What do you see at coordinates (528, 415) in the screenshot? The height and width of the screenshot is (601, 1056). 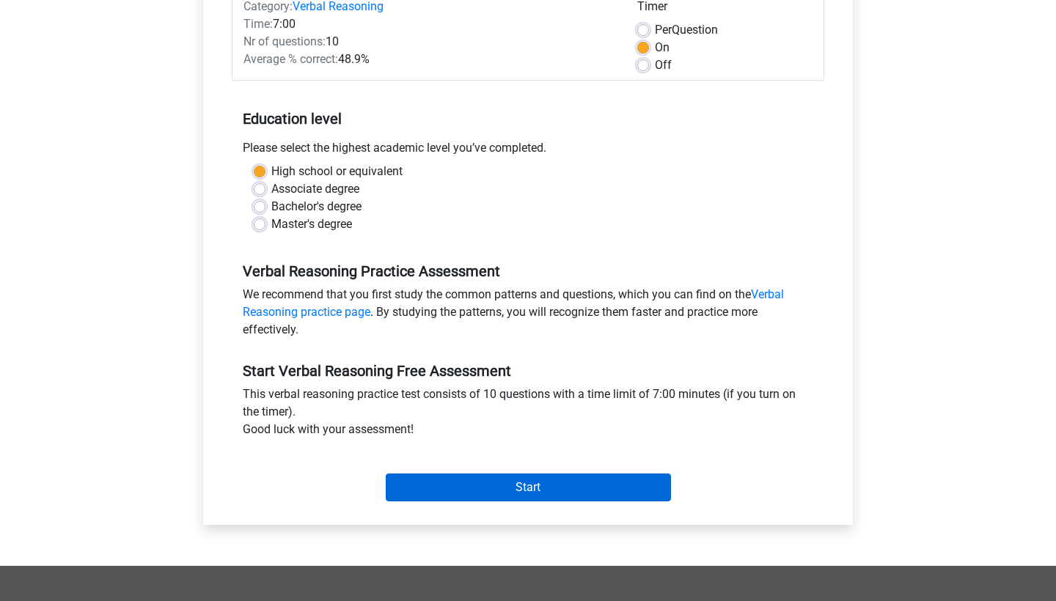 I see `div: This verbal reasoning practice test consists of 10 questions with a time limit of 7:00 minutes (i...` at bounding box center [528, 415].